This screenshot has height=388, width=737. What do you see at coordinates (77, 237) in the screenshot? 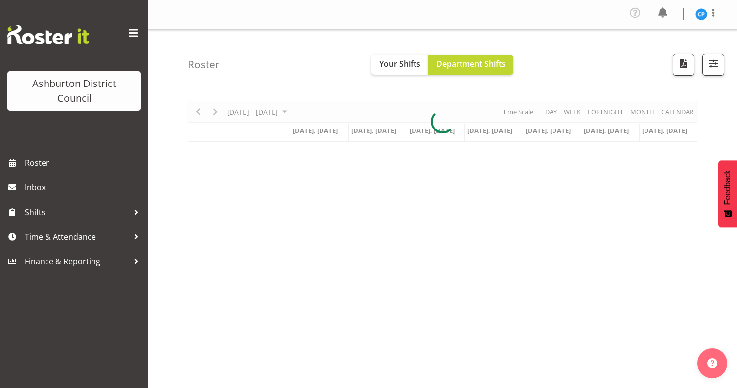
I see `span: Time & Attendance` at bounding box center [77, 237].